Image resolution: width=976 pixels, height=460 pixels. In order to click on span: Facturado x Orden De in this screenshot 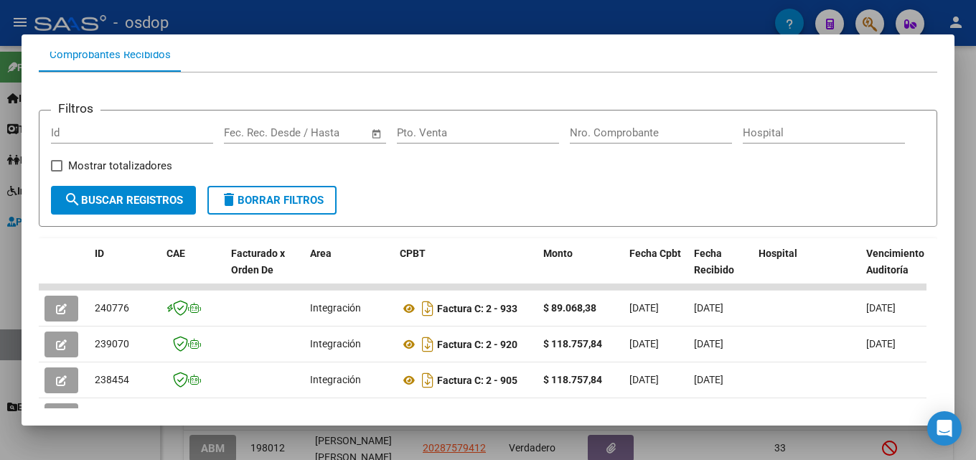, I will do `click(258, 261)`.